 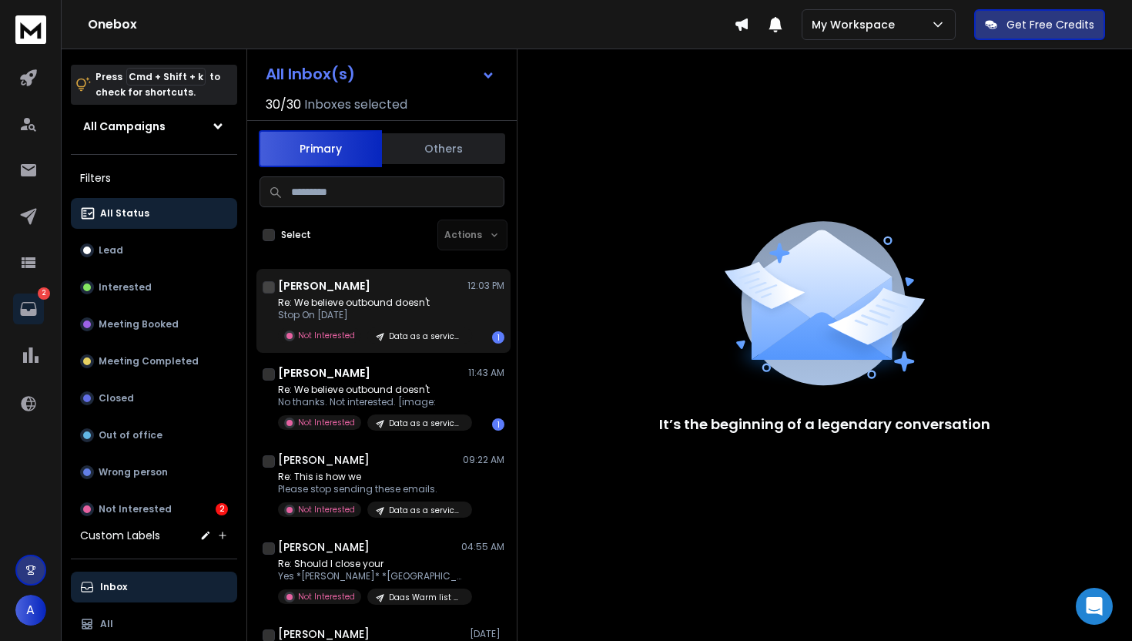 What do you see at coordinates (154, 435) in the screenshot?
I see `button: Out of office` at bounding box center [154, 435].